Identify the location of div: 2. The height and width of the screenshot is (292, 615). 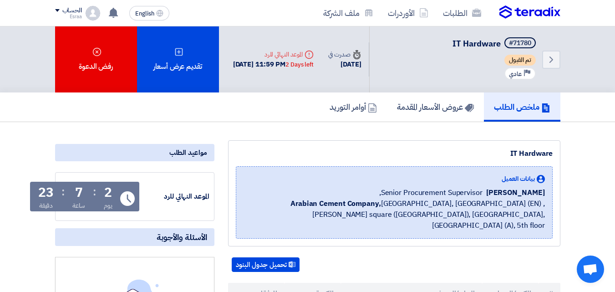
(108, 193).